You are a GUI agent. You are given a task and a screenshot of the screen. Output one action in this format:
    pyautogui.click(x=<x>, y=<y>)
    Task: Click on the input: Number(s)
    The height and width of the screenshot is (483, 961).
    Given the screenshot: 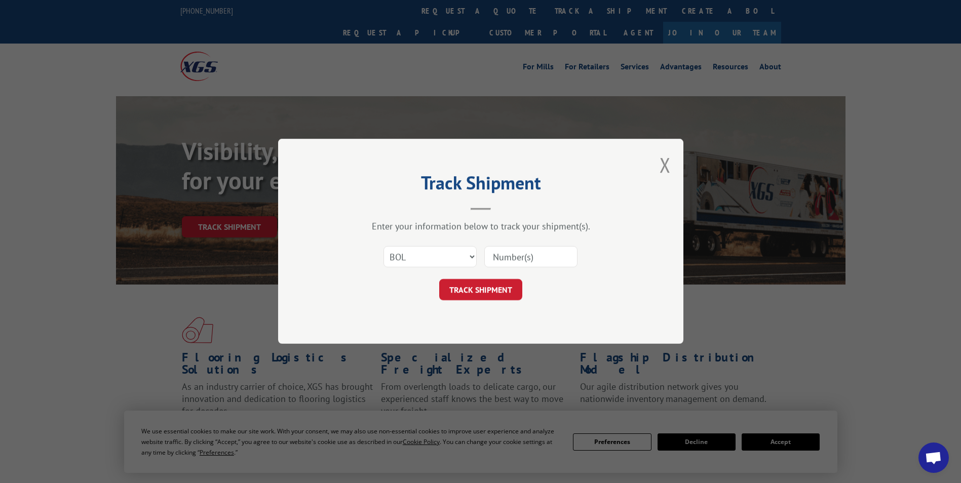 What is the action you would take?
    pyautogui.click(x=531, y=257)
    